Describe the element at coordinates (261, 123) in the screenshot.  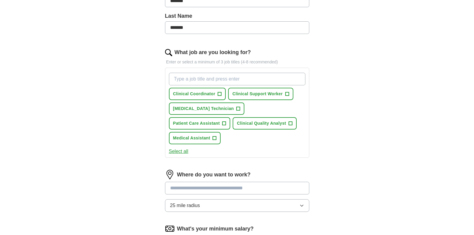
I see `span: Clinical Quality Analyst` at that location.